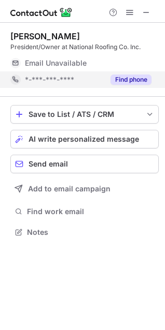 Image resolution: width=165 pixels, height=330 pixels. I want to click on span: Add to email campaign, so click(69, 189).